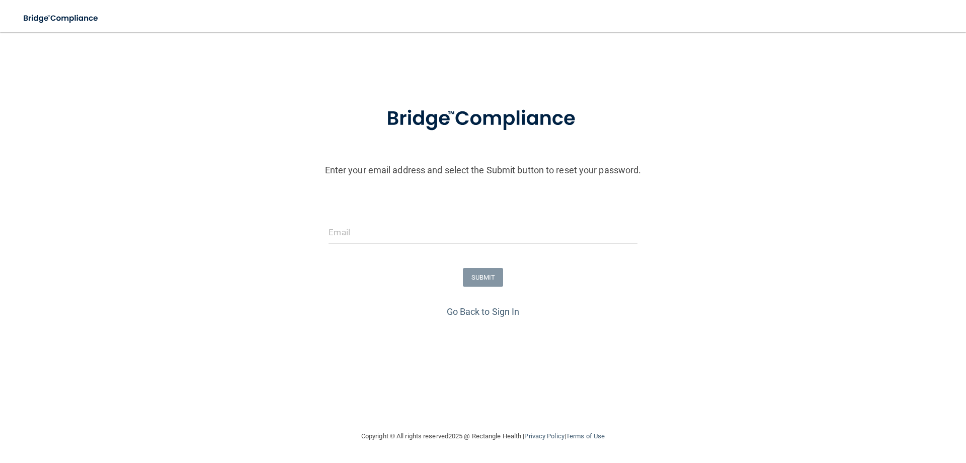 The width and height of the screenshot is (966, 463). What do you see at coordinates (544, 435) in the screenshot?
I see `a: Privacy Policy` at bounding box center [544, 435].